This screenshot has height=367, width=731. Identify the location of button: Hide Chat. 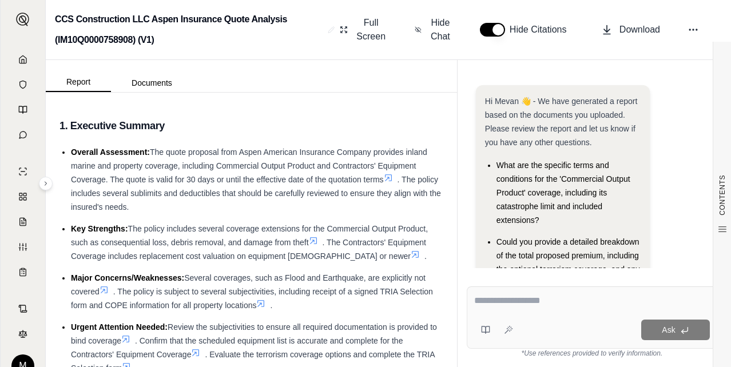
(434, 30).